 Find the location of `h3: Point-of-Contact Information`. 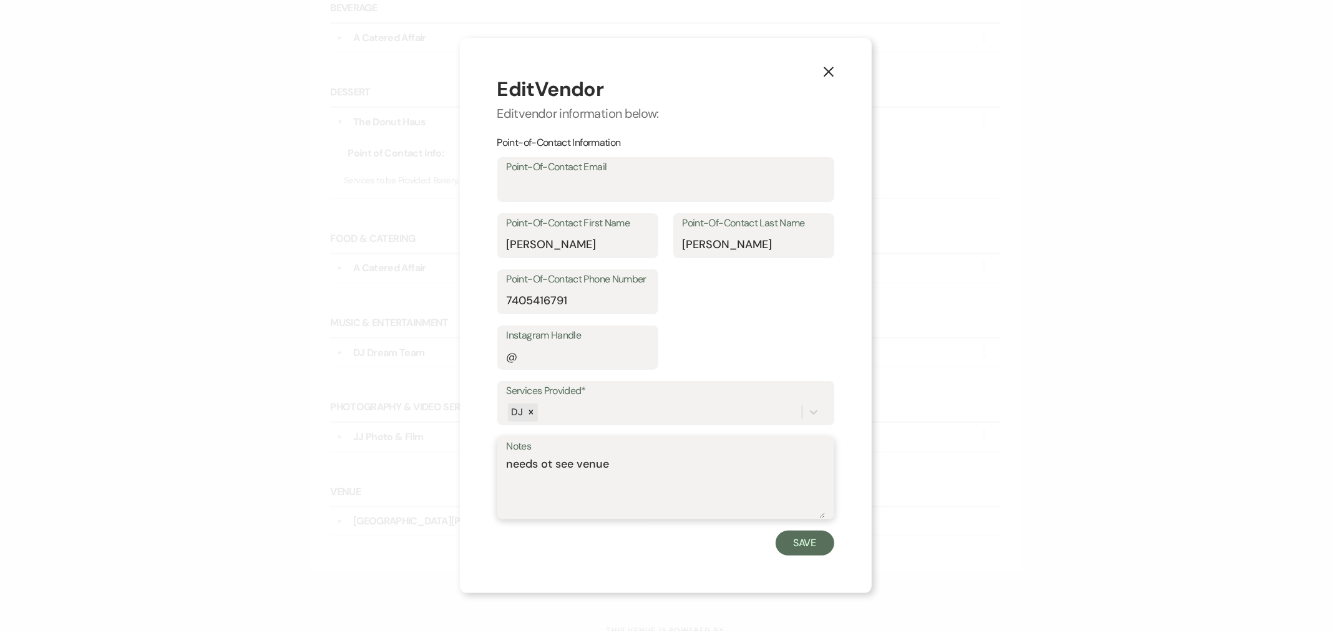

h3: Point-of-Contact Information is located at coordinates (666, 143).